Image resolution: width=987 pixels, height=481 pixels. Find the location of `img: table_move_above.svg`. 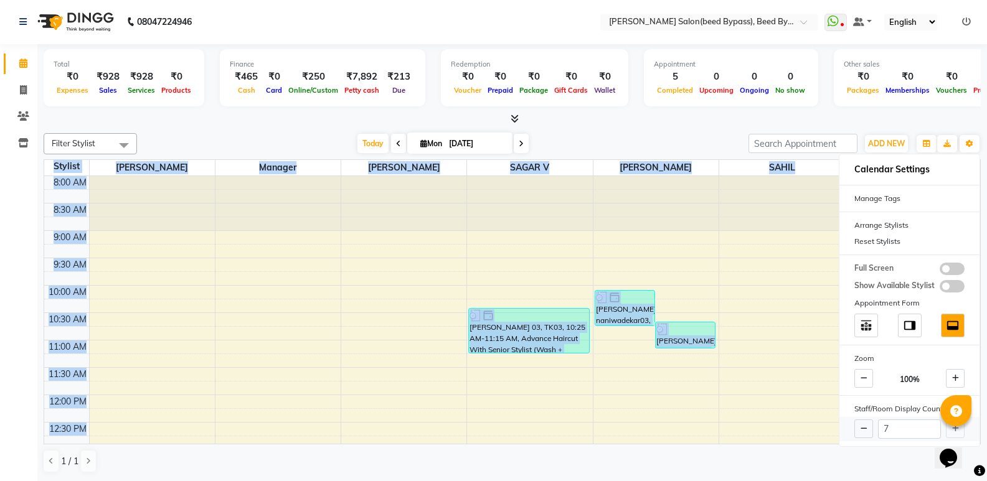

img: table_move_above.svg is located at coordinates (866, 326).